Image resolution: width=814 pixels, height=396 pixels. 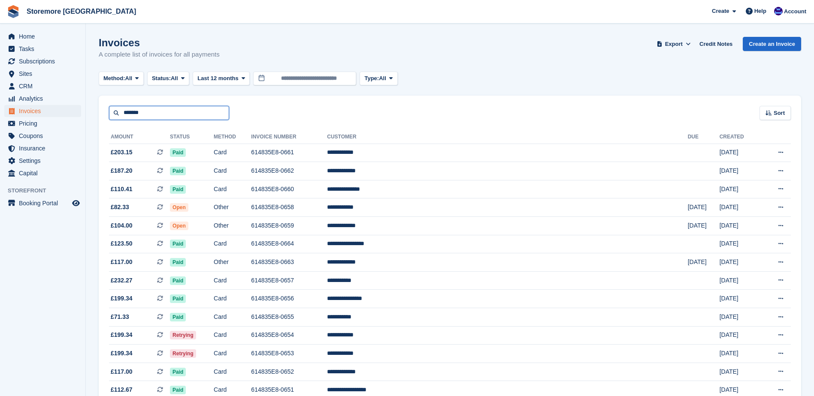 I want to click on span: CRM, so click(x=45, y=86).